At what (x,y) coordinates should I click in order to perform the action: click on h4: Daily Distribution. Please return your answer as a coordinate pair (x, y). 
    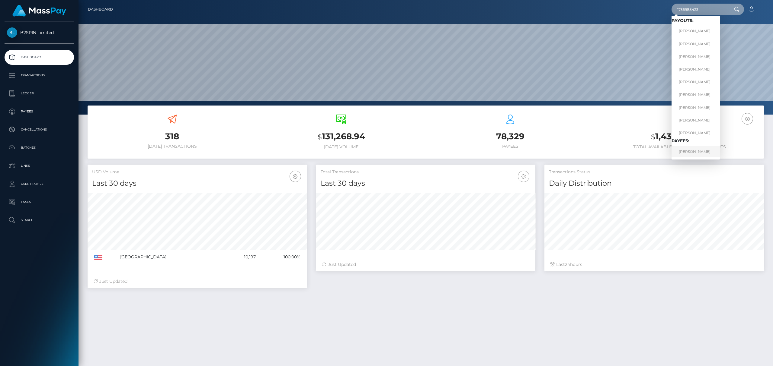
    Looking at the image, I should click on (654, 184).